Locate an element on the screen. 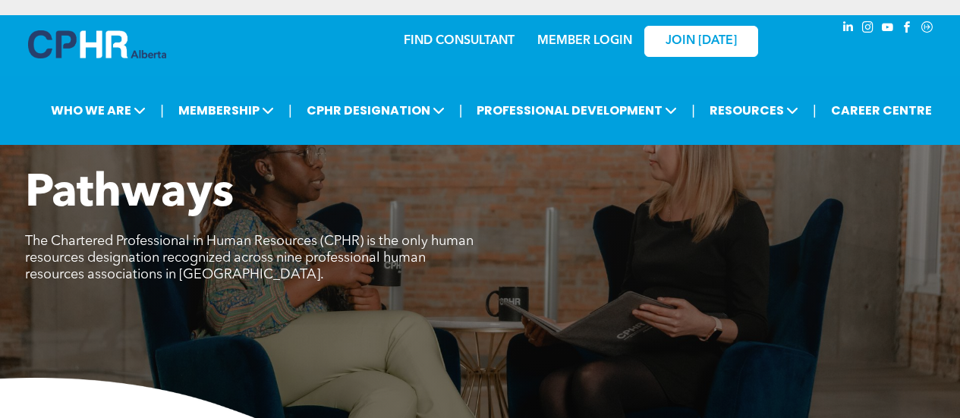  a: facebook is located at coordinates (908, 29).